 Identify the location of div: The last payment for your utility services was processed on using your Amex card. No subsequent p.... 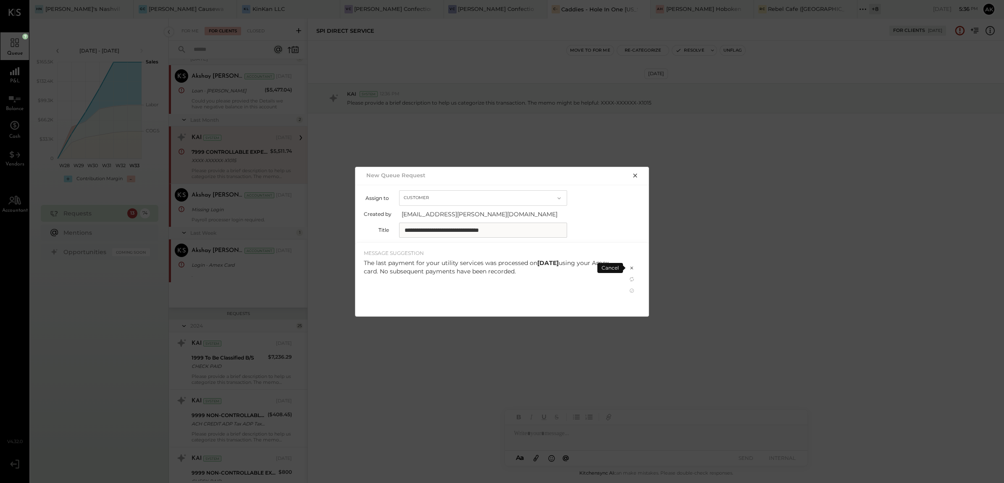
(491, 267).